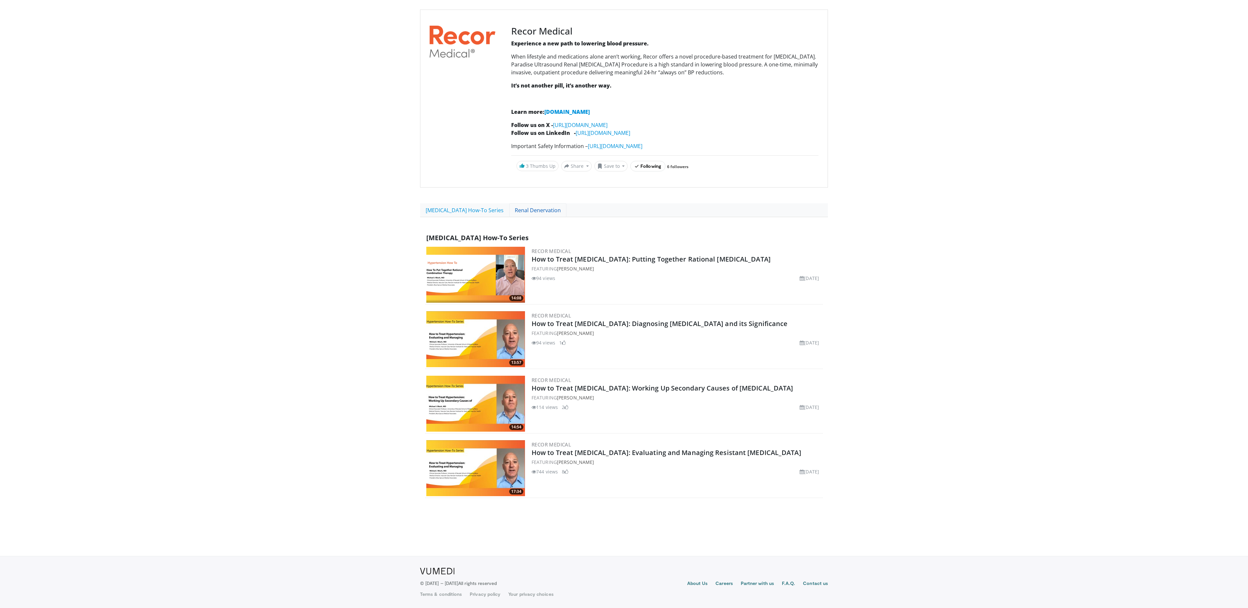 The image size is (1248, 608). What do you see at coordinates (611, 166) in the screenshot?
I see `button: Save to` at bounding box center [611, 166].